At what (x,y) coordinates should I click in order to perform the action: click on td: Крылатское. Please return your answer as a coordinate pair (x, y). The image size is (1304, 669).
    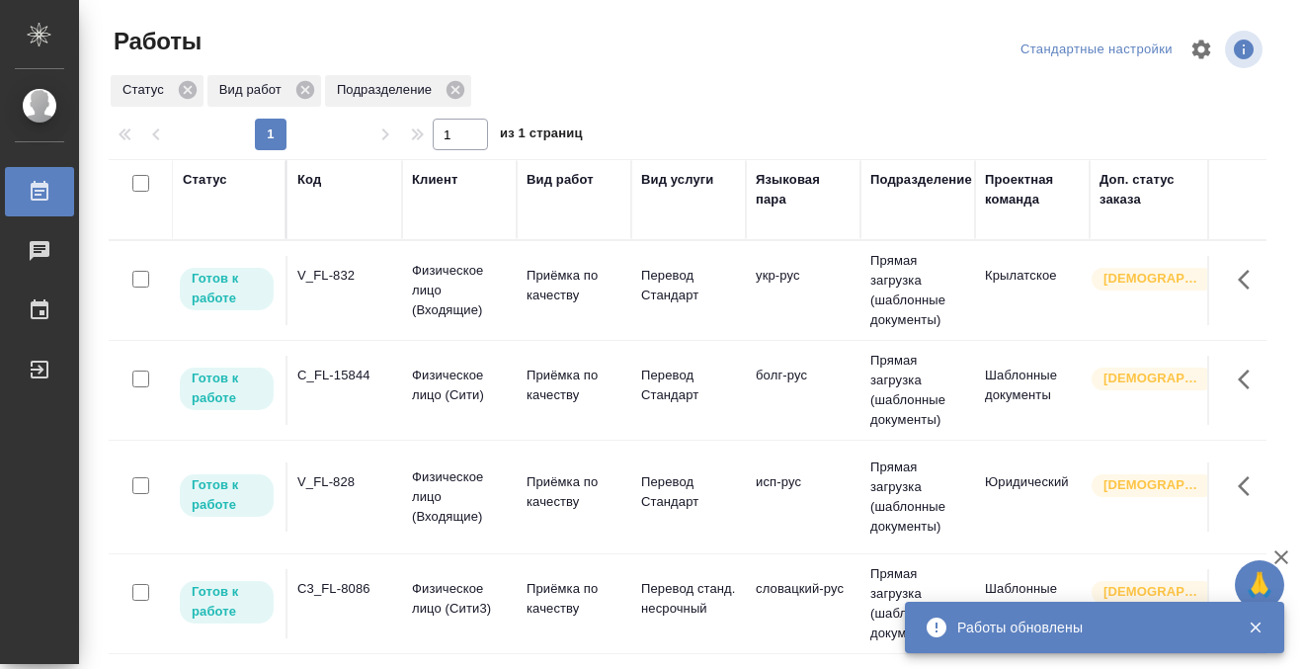
    Looking at the image, I should click on (1032, 290).